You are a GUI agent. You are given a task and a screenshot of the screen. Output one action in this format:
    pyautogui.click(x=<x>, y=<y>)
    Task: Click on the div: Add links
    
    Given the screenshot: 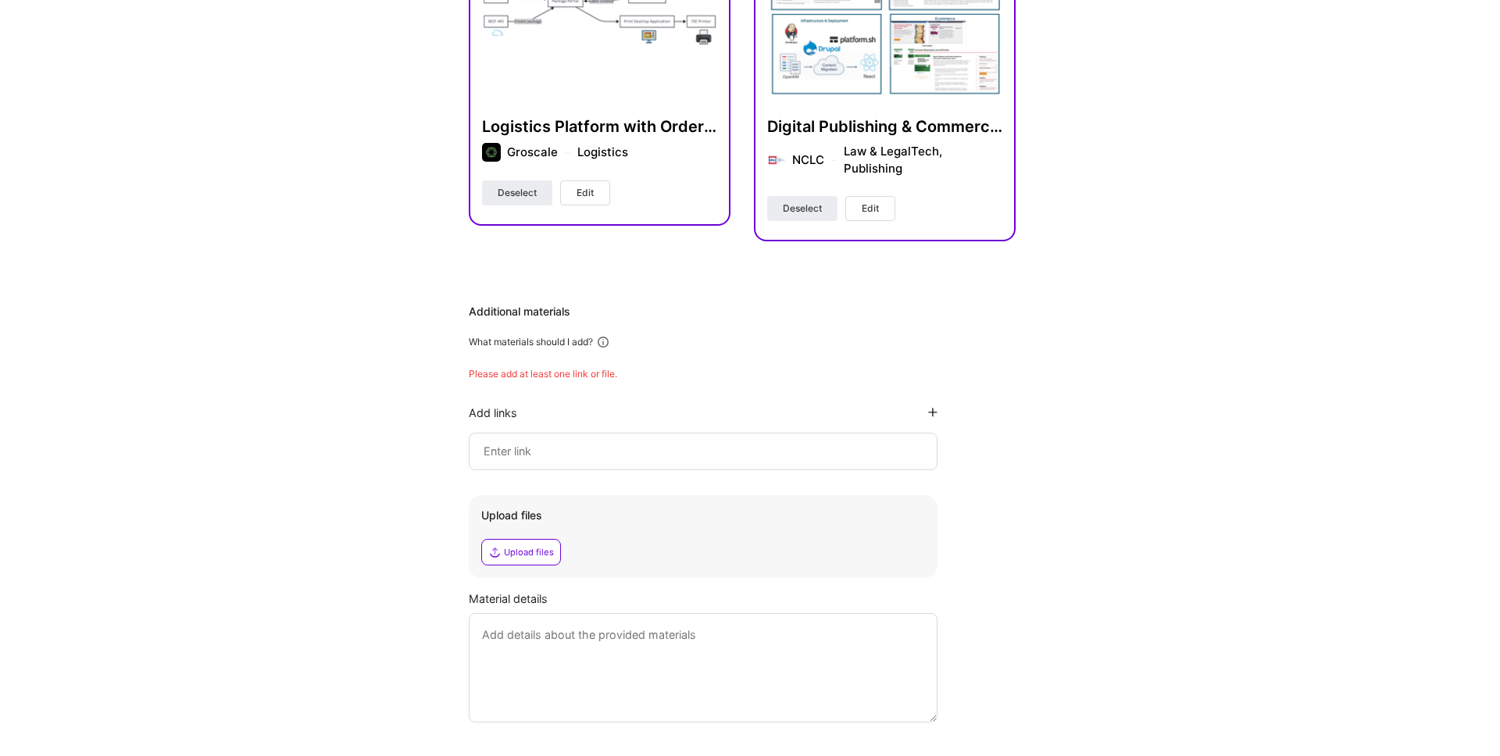 What is the action you would take?
    pyautogui.click(x=493, y=412)
    